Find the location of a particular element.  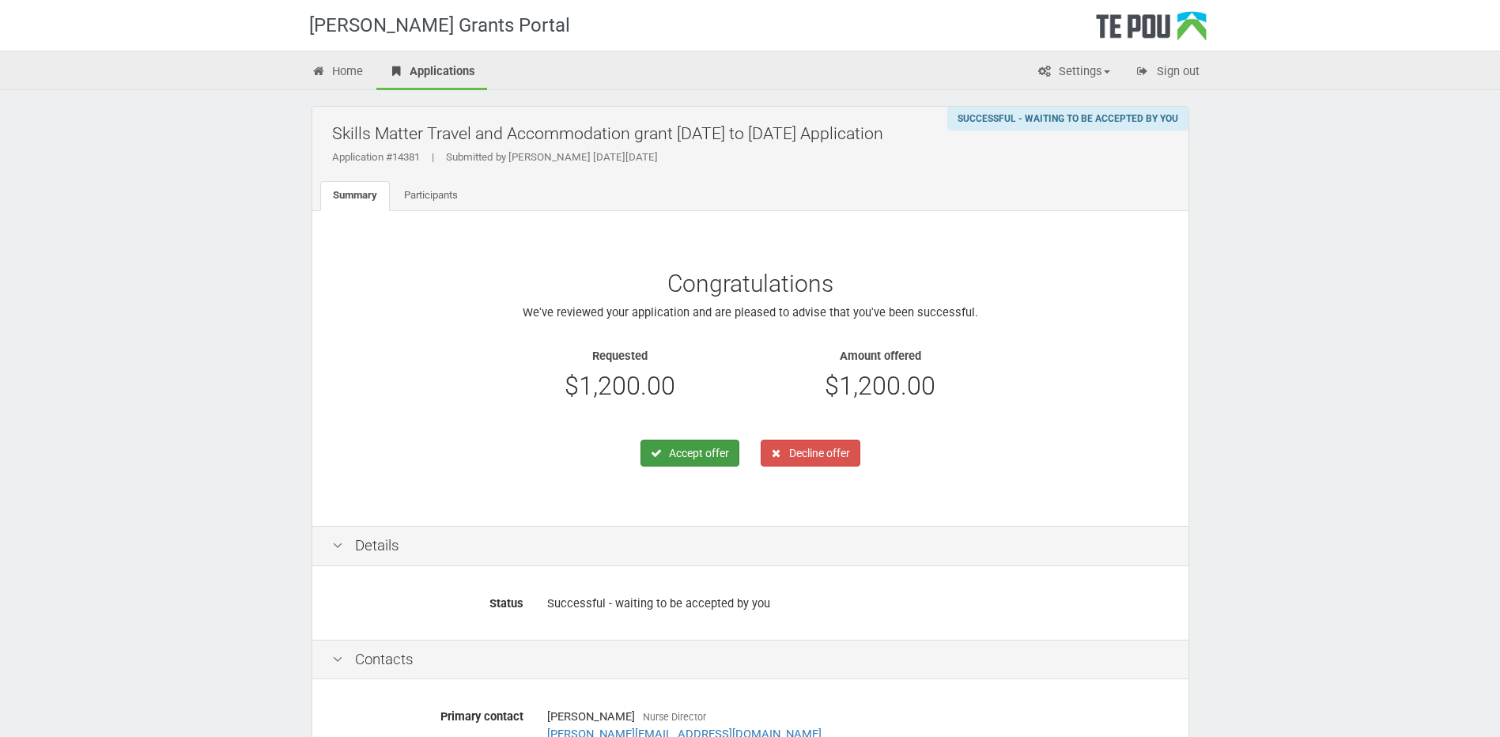

span: Nurse Director is located at coordinates (674, 716).